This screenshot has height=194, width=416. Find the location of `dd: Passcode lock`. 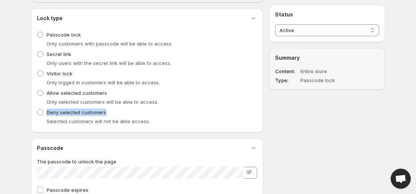

dd: Passcode lock is located at coordinates (329, 80).